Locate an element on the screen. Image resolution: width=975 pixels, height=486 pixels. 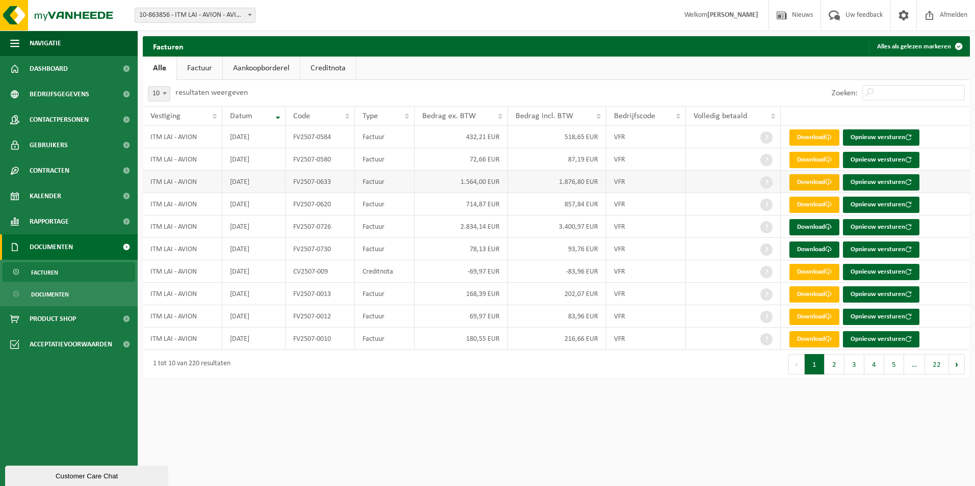
td: 857,84 EUR is located at coordinates (557, 204).